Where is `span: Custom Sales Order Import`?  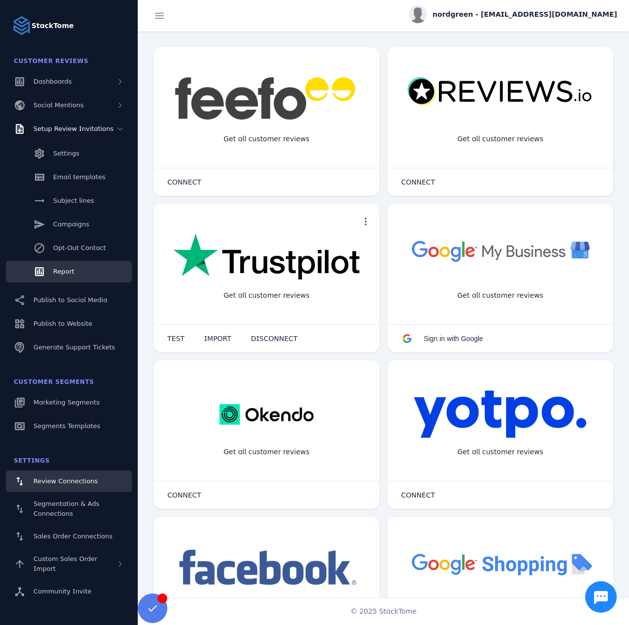
span: Custom Sales Order Import is located at coordinates (65, 563).